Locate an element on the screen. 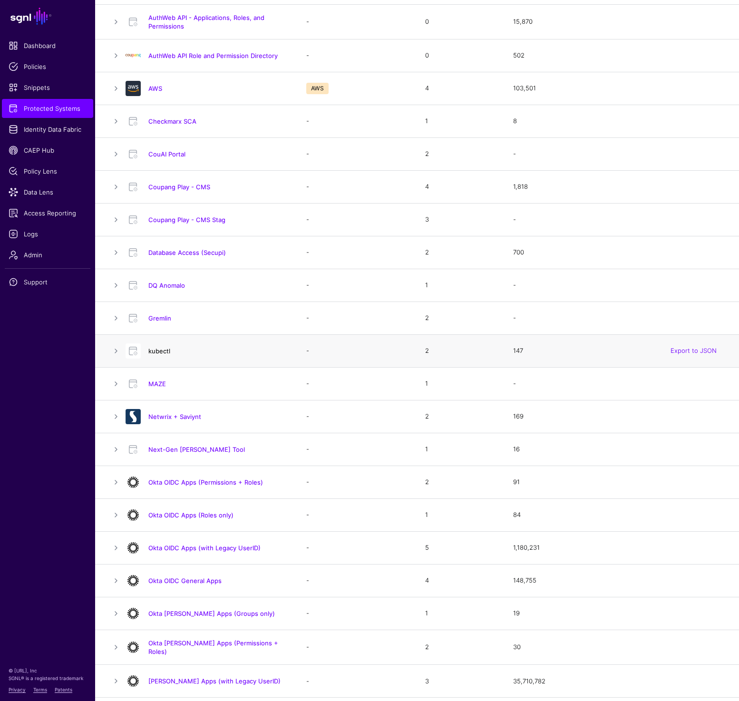 The width and height of the screenshot is (739, 701). a: Okta OIDC General Apps is located at coordinates (185, 581).